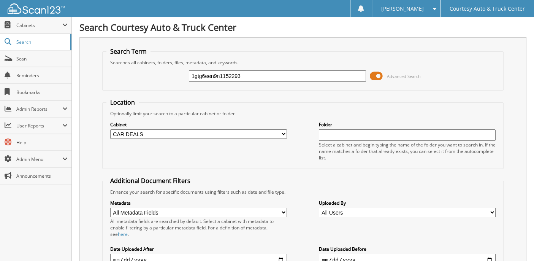 The height and width of the screenshot is (261, 534). What do you see at coordinates (42, 142) in the screenshot?
I see `span: Help` at bounding box center [42, 142].